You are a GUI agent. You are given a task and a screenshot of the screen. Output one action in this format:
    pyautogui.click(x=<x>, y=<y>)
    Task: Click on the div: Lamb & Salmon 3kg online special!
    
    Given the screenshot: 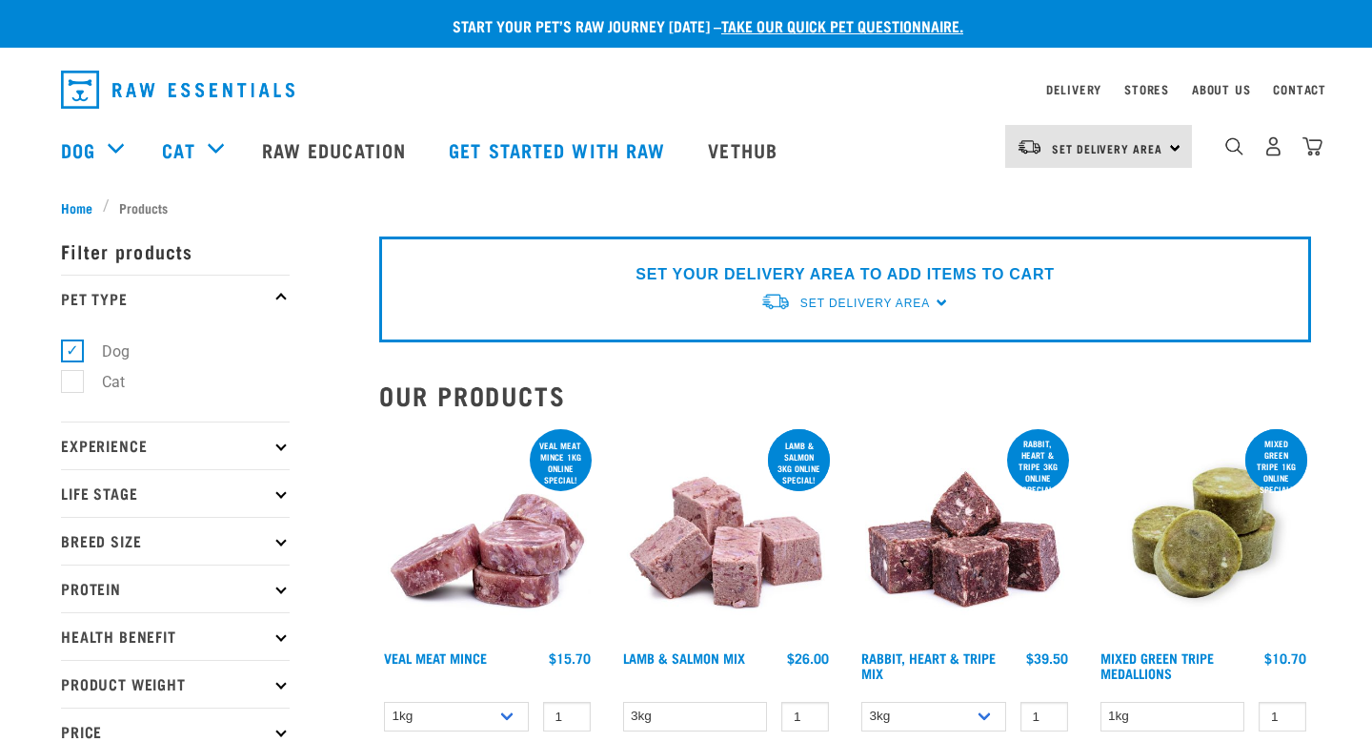 What is the action you would take?
    pyautogui.click(x=799, y=462)
    